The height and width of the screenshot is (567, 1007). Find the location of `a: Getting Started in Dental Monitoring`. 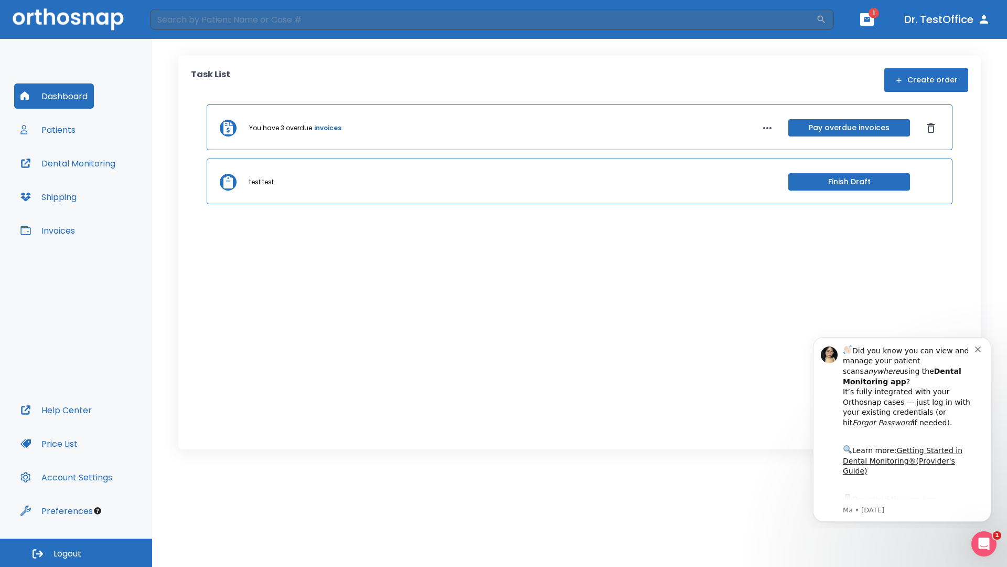

a: Getting Started in Dental Monitoring is located at coordinates (105, 128).